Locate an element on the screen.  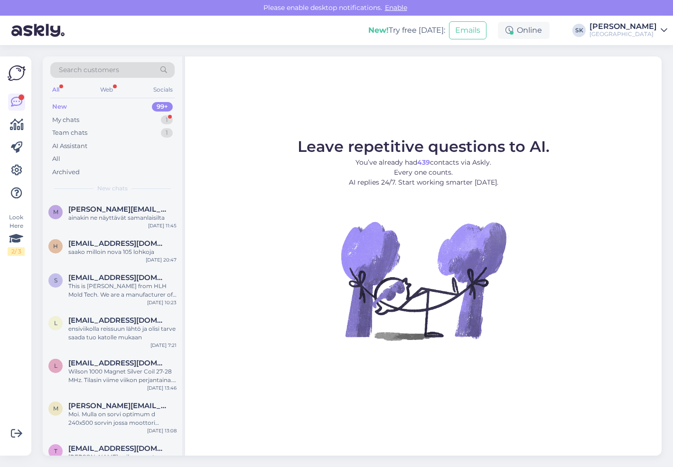
div: SK is located at coordinates (579, 30).